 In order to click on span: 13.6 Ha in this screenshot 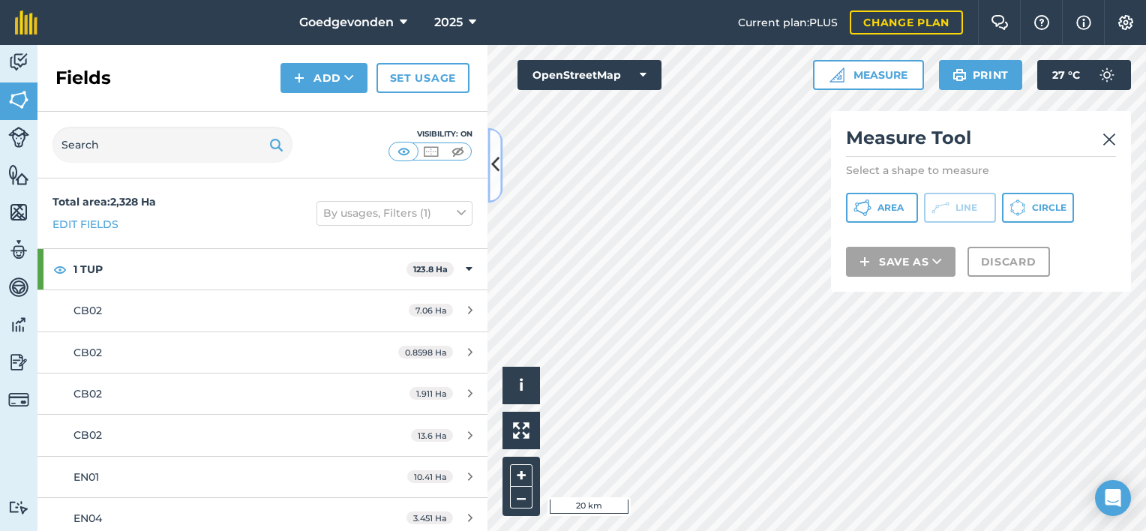, I will do `click(432, 435)`.